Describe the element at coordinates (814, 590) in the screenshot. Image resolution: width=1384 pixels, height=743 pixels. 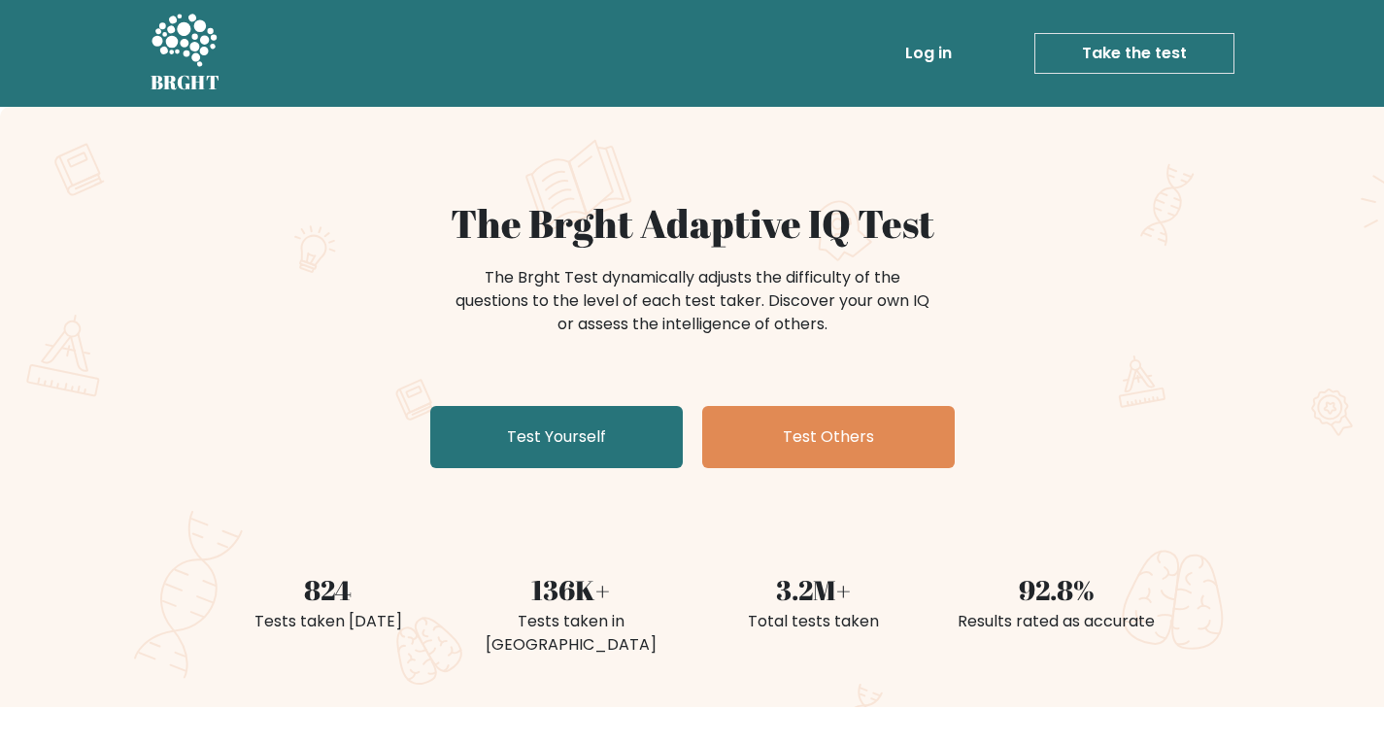
I see `div: 3.2M+` at that location.